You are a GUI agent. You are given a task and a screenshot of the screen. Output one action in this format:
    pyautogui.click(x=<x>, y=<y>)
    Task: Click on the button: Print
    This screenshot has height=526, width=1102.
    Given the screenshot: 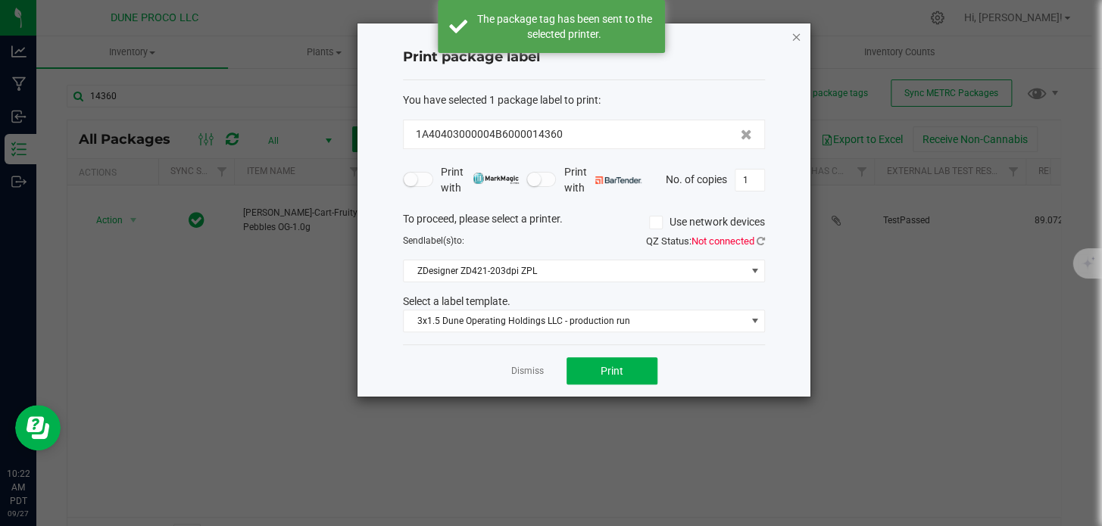 What is the action you would take?
    pyautogui.click(x=612, y=371)
    